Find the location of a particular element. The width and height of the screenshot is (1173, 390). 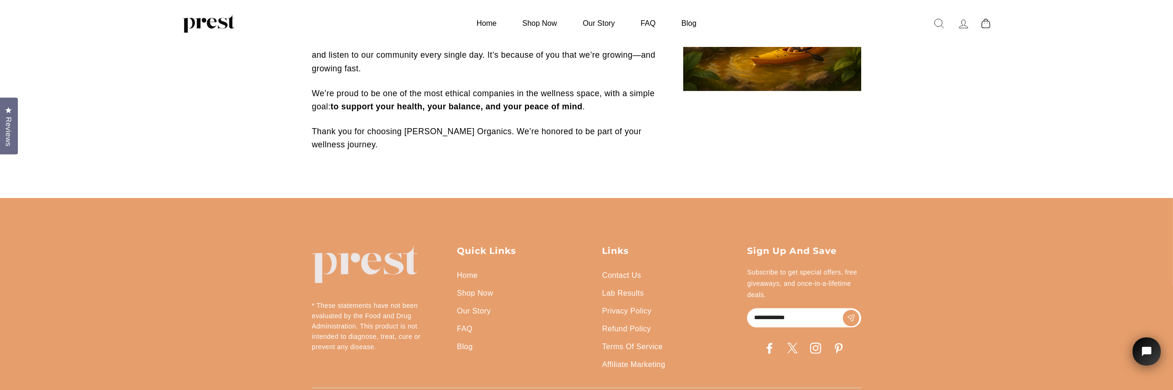

p: We’re proud to be one of the most ethical companies in the wellness space, with a simple goal: . is located at coordinates (493, 100).